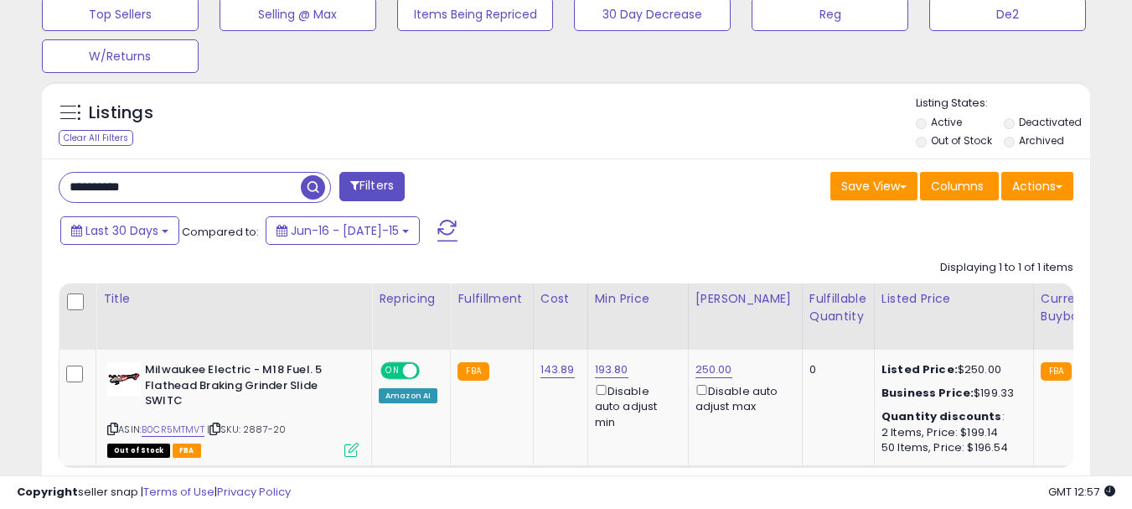 The height and width of the screenshot is (509, 1132). Describe the element at coordinates (1042, 140) in the screenshot. I see `label: Archived` at that location.